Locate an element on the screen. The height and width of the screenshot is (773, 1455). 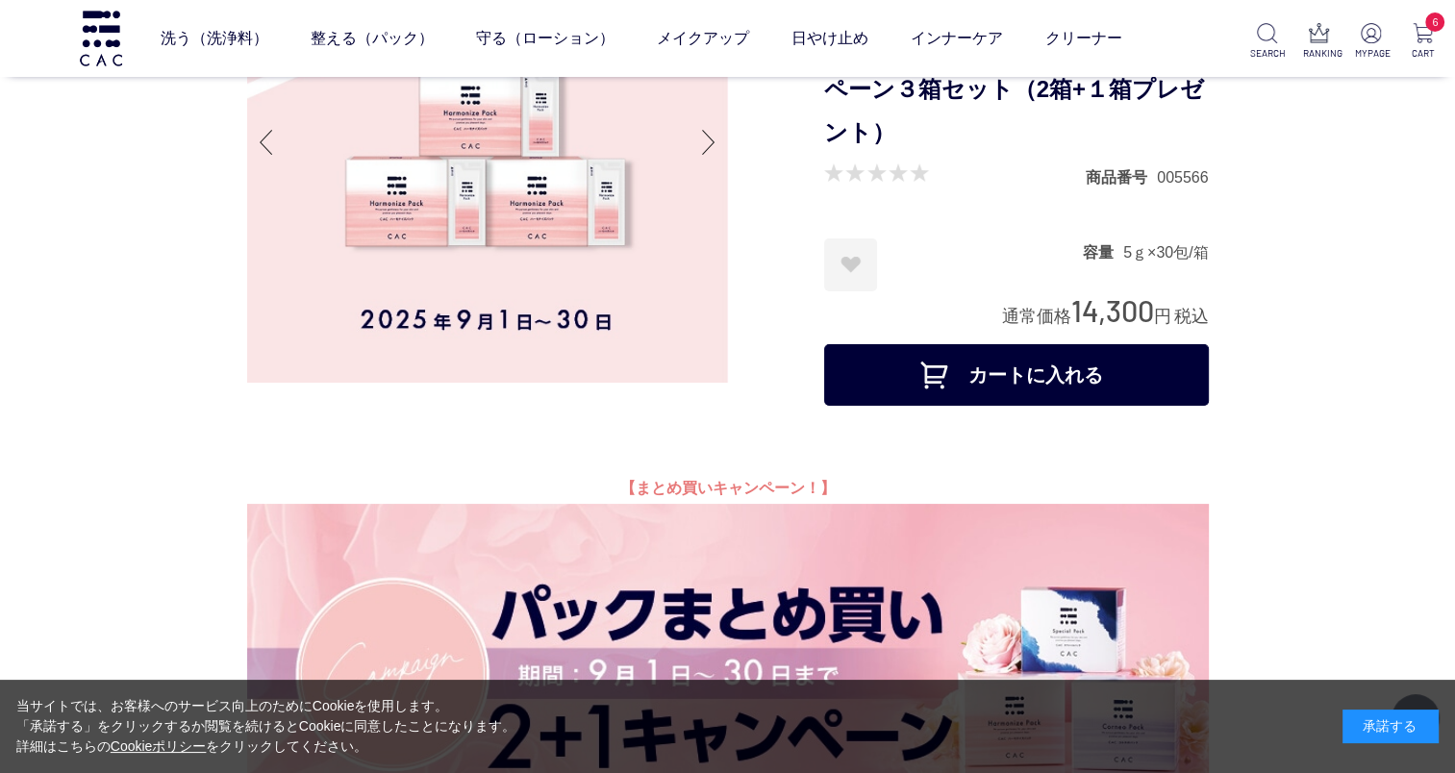
span: 通常価格 is located at coordinates (1037, 316).